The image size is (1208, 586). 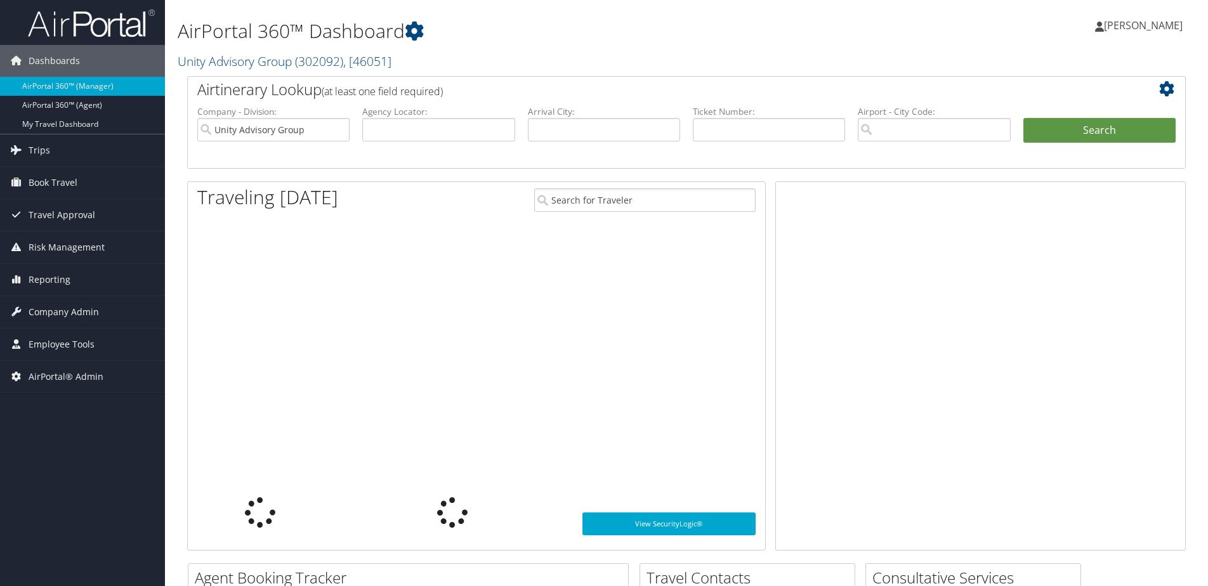 What do you see at coordinates (274, 112) in the screenshot?
I see `label: Company - Division:` at bounding box center [274, 112].